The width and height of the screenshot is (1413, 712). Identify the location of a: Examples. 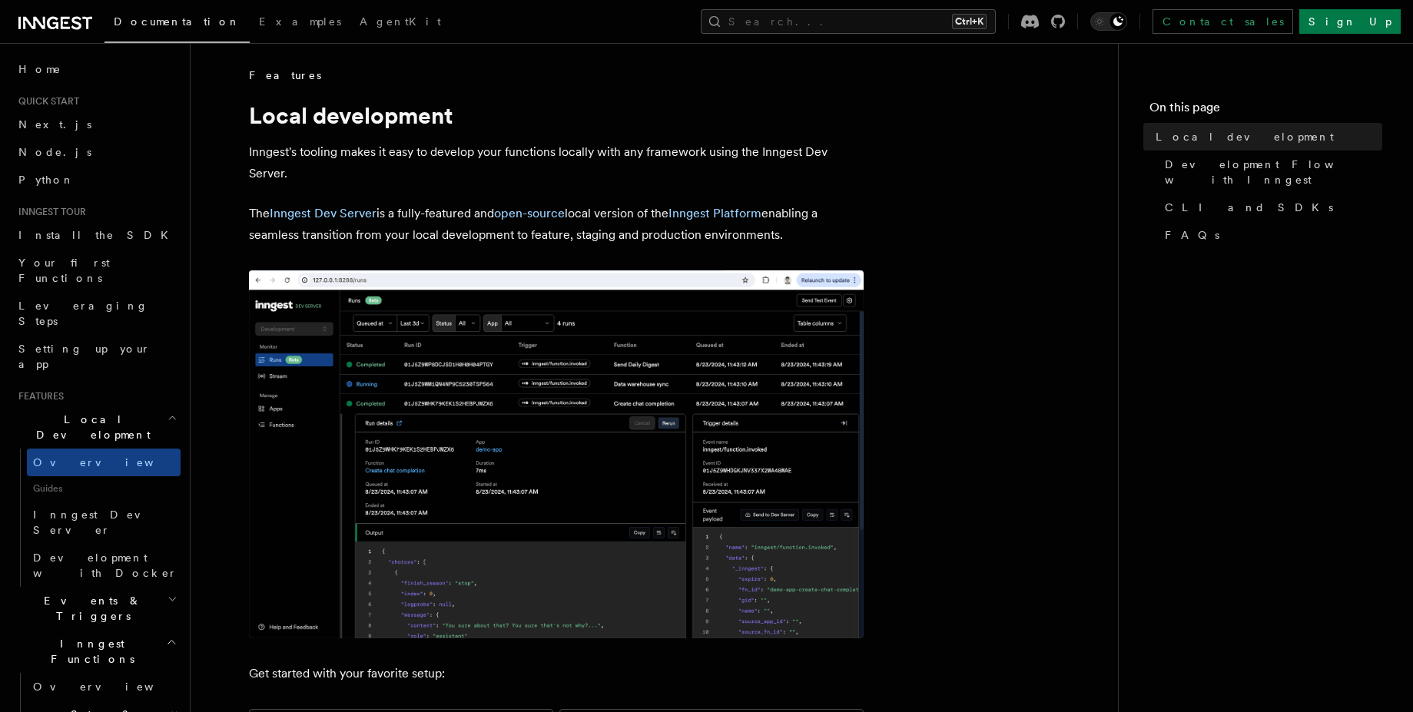
(300, 23).